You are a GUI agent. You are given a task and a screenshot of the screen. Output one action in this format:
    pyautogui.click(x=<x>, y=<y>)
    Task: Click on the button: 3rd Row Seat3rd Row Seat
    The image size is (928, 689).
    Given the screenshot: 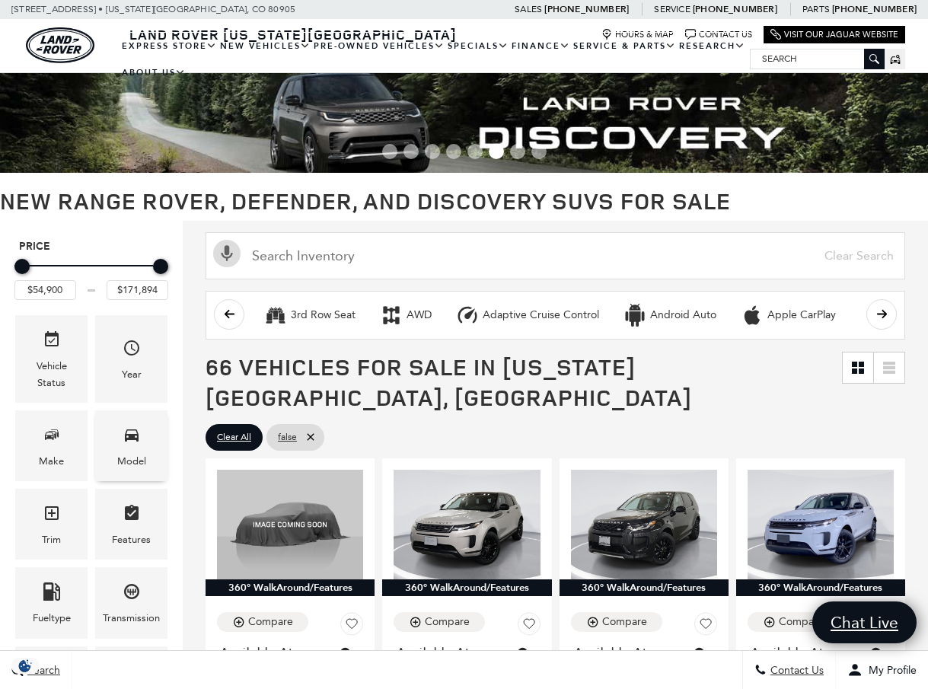 What is the action you would take?
    pyautogui.click(x=310, y=315)
    